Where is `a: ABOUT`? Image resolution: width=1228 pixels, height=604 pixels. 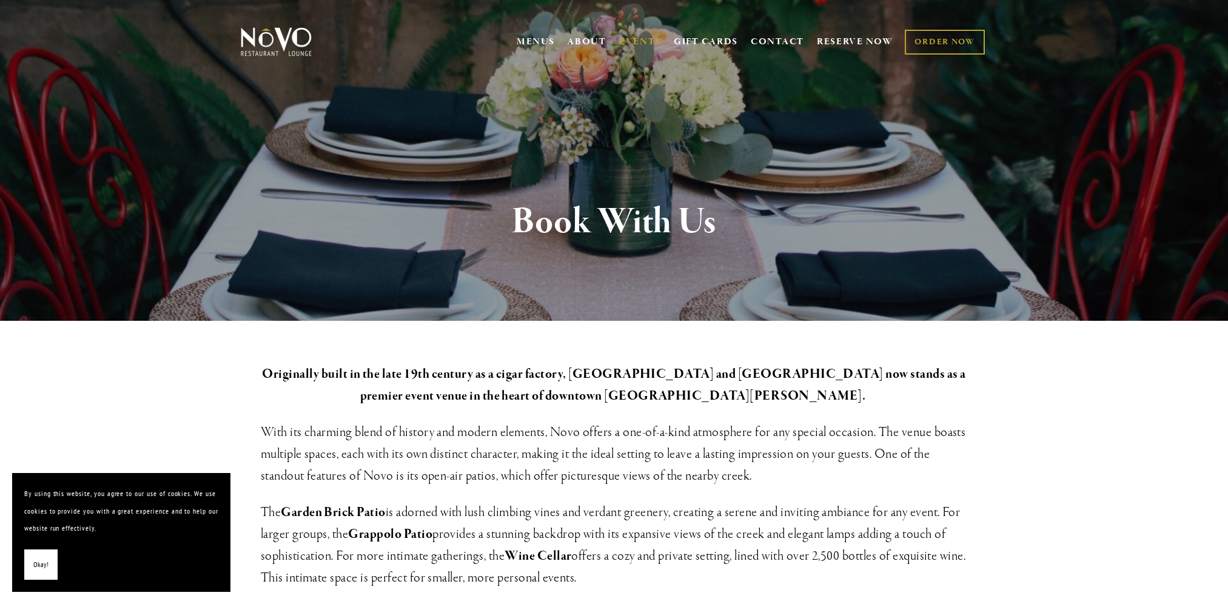 a: ABOUT is located at coordinates (586, 42).